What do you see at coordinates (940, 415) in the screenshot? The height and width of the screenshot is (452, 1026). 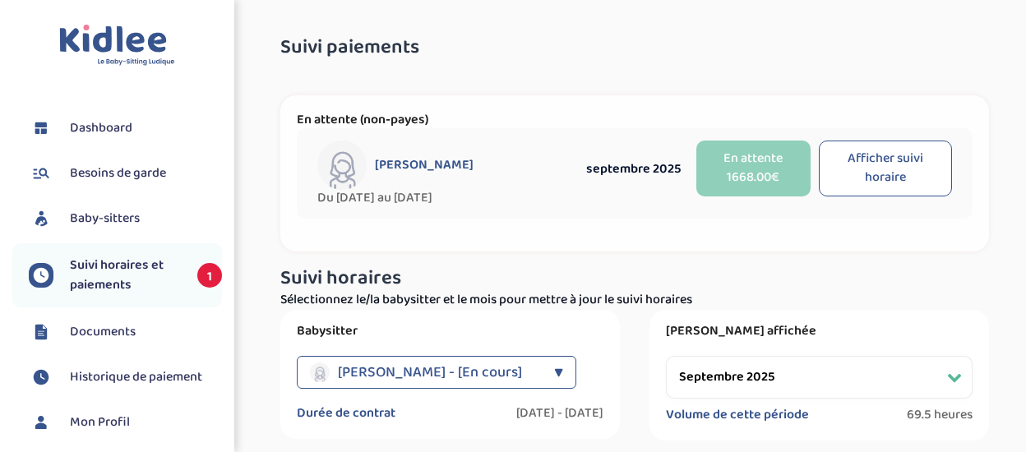 I see `span: 69.5 heures` at bounding box center [940, 415].